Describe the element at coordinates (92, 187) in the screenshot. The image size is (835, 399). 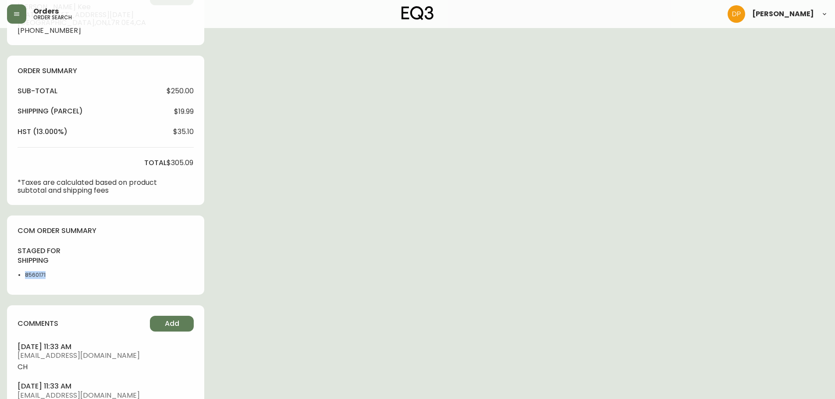
I see `p: *Taxes are calculated based on product subtotal and shipping fees` at that location.